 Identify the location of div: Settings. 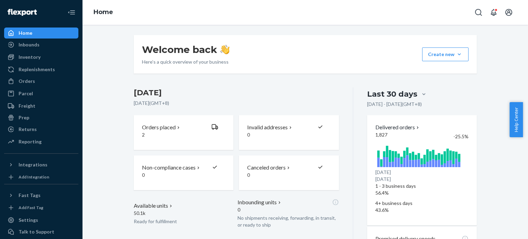
(28, 220).